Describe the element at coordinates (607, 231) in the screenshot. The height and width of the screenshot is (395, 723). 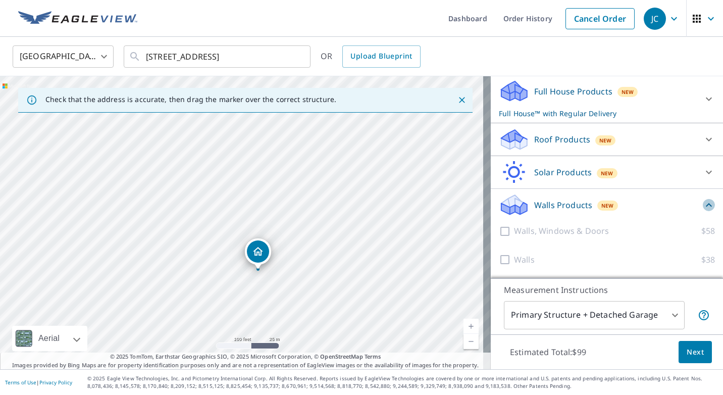
I see `div: Walls, Windows & Doors is not compatible with Full House™` at that location.